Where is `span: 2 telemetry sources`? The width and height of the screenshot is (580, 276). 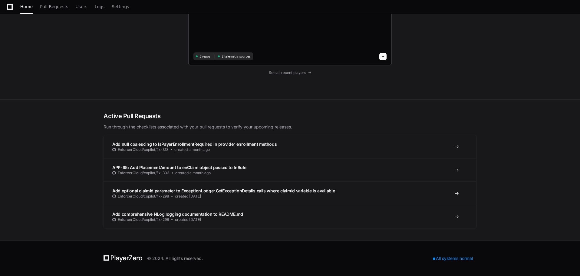 span: 2 telemetry sources is located at coordinates (236, 56).